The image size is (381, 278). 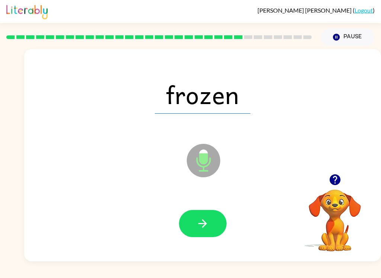 What do you see at coordinates (202, 94) in the screenshot?
I see `span: frozen` at bounding box center [202, 94].